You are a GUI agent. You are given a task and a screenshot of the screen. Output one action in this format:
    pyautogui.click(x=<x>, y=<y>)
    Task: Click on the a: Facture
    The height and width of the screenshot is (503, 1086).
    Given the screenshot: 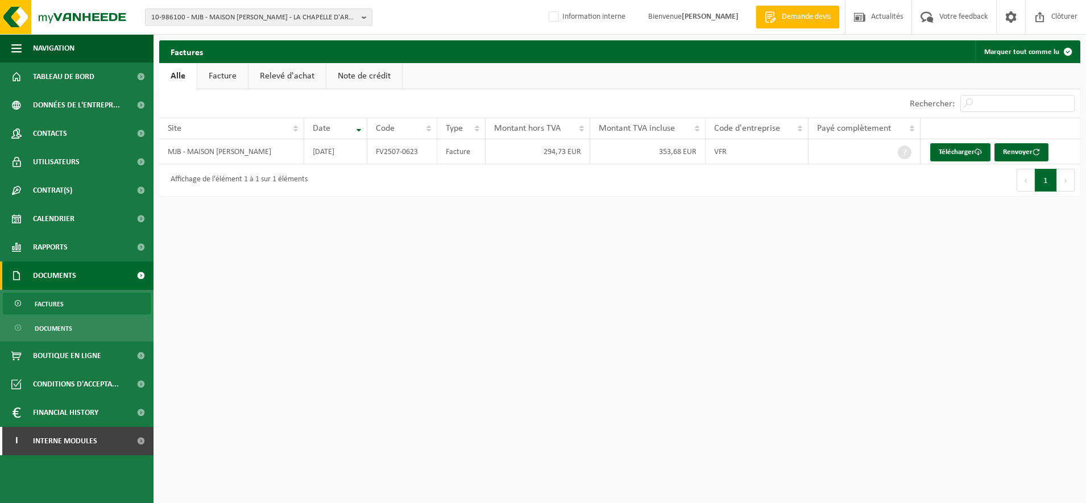 What is the action you would take?
    pyautogui.click(x=222, y=76)
    